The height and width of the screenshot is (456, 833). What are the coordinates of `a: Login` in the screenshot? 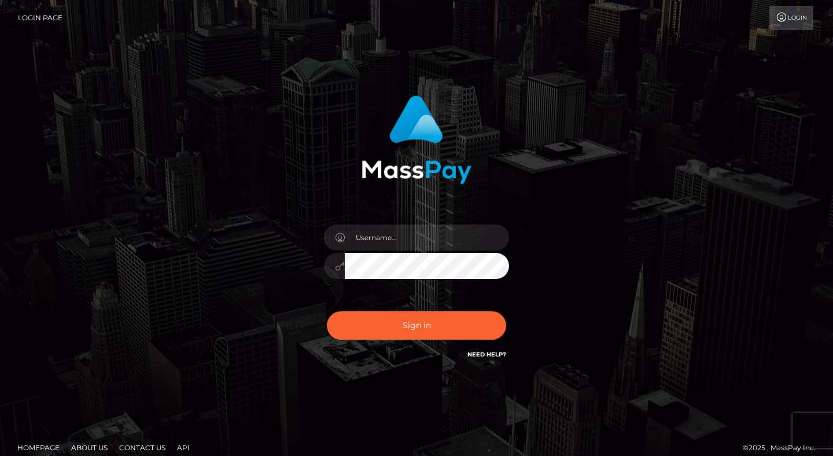 It's located at (791, 18).